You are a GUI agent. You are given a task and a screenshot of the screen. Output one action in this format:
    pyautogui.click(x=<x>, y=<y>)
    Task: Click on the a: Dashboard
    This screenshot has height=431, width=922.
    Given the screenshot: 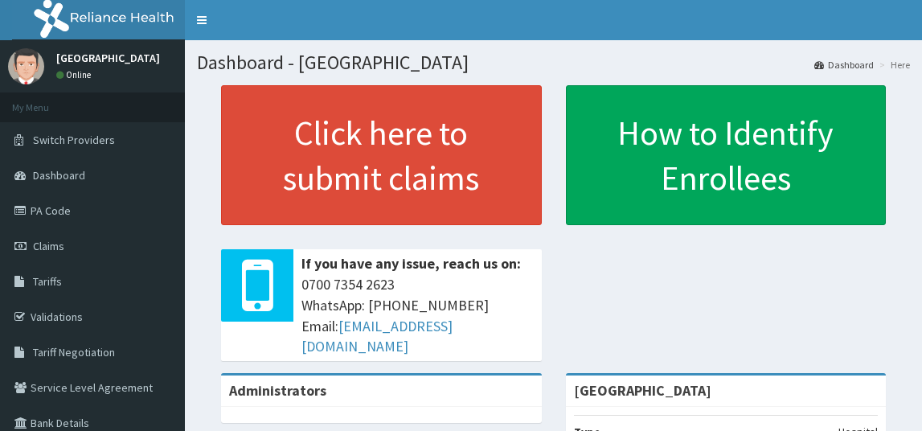 What is the action you would take?
    pyautogui.click(x=844, y=64)
    